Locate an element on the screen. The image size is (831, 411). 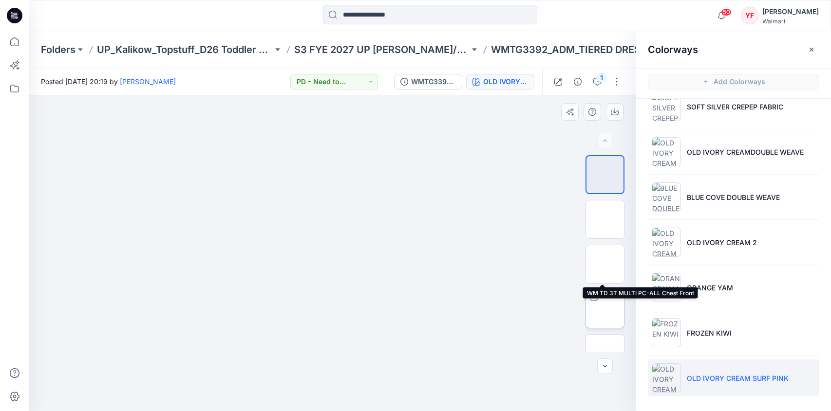
p: ORANGE YAM is located at coordinates (709, 288).